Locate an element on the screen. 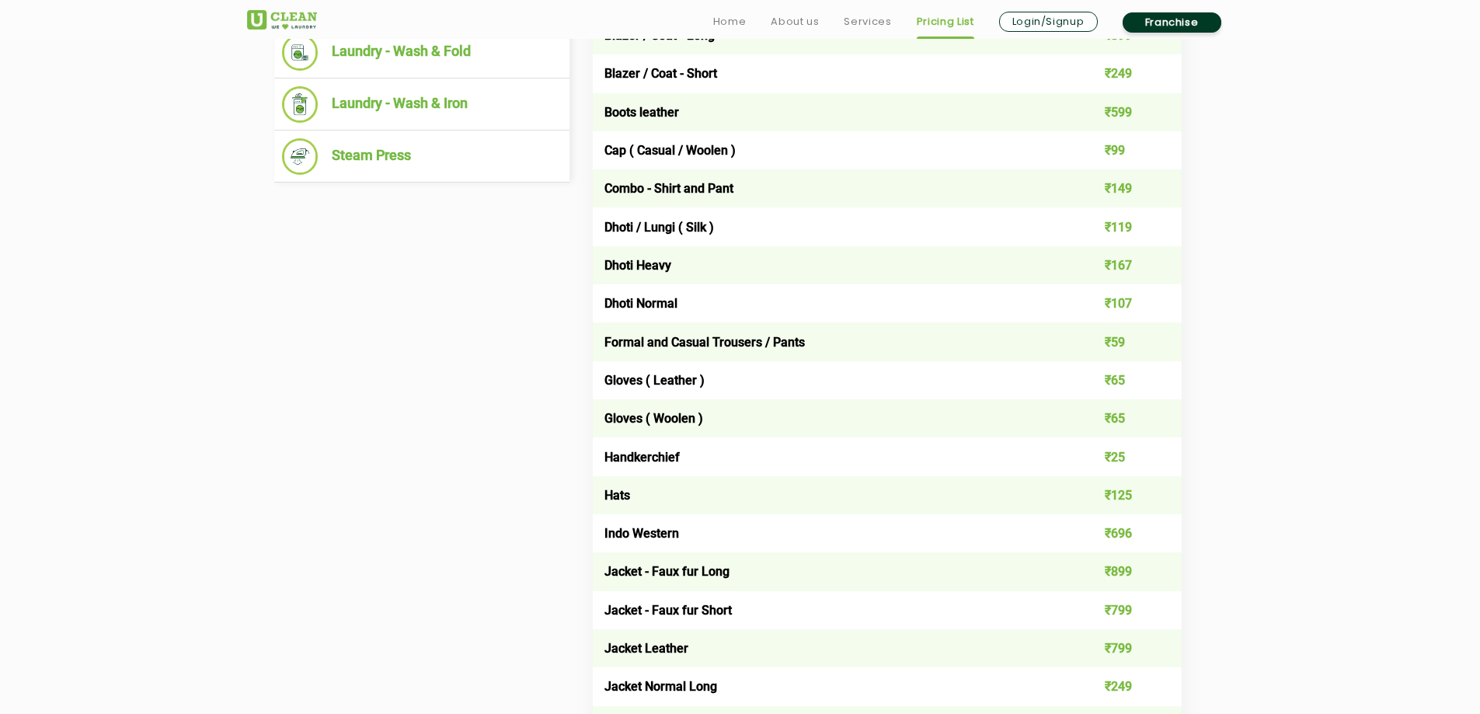  td: Hats is located at coordinates (828, 495).